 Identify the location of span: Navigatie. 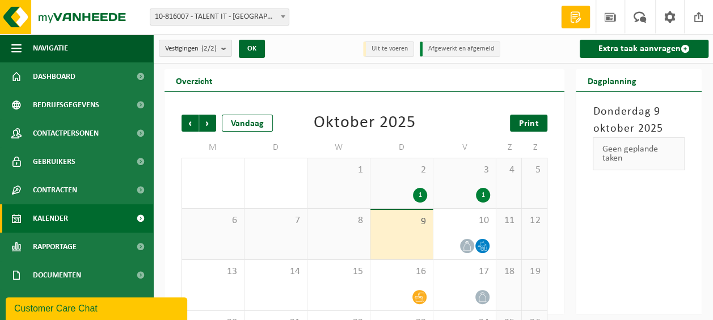
(51, 48).